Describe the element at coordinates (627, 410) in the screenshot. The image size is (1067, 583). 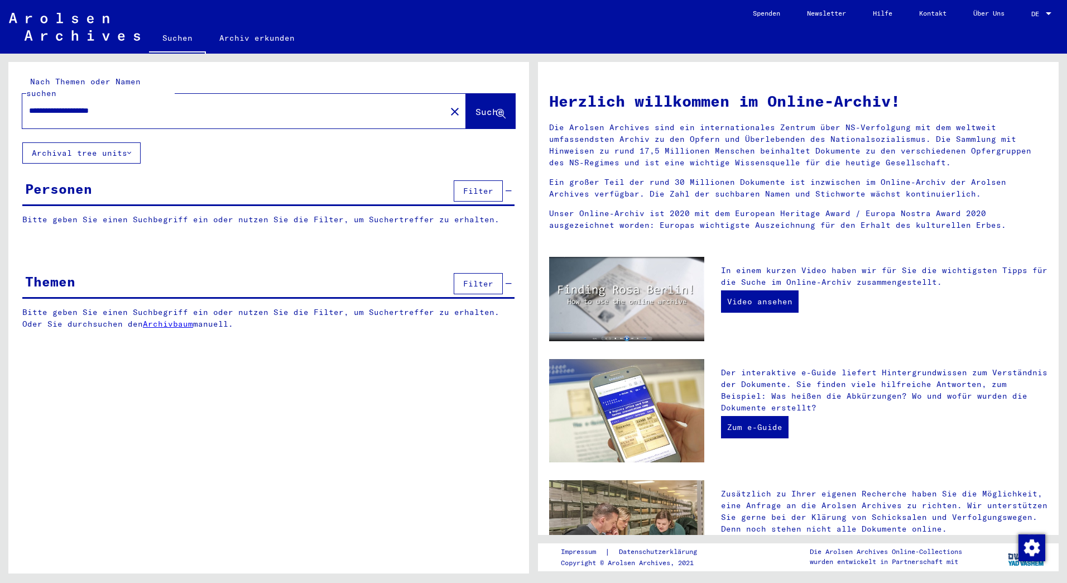
I see `img: eguide.jpg` at that location.